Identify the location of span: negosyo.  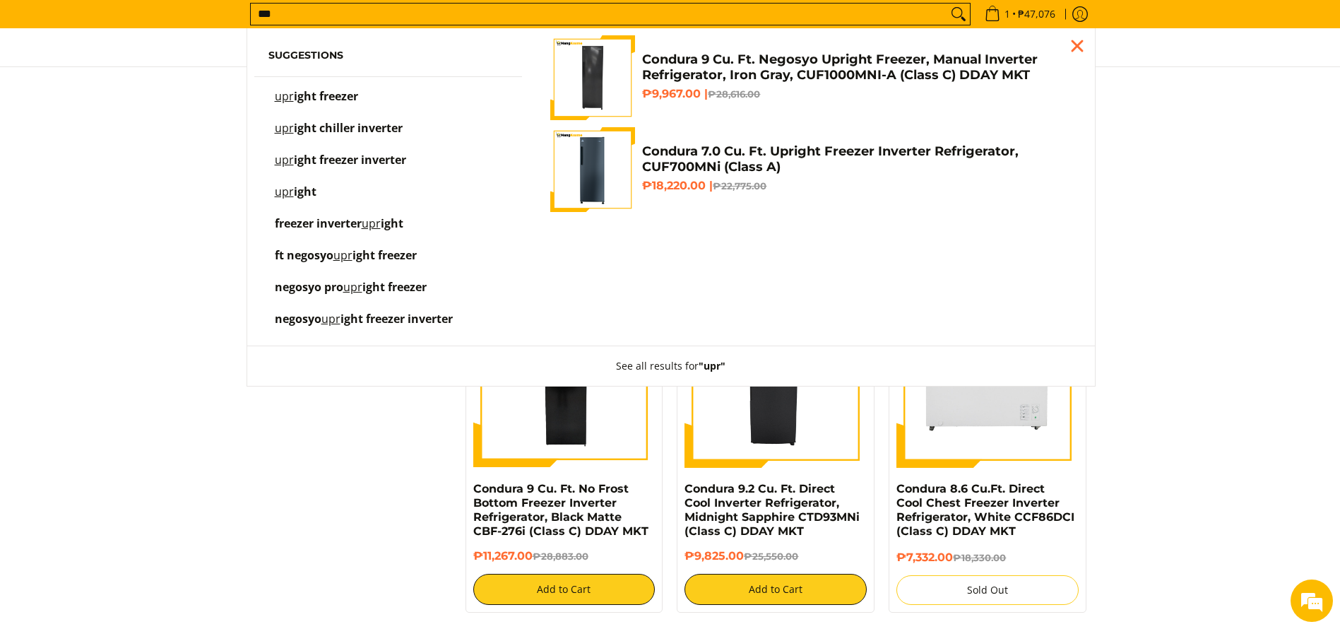
(298, 319).